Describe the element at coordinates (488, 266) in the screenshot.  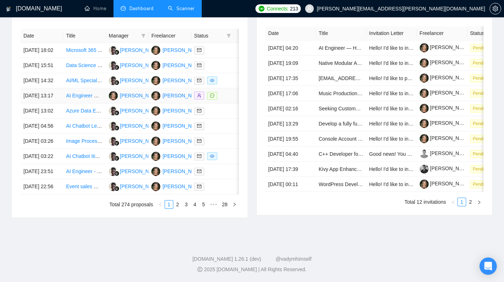
I see `div: Open Intercom Messenger` at that location.